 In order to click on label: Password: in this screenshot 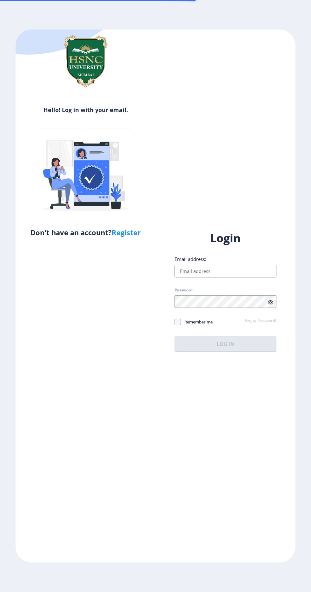, I will do `click(184, 290)`.